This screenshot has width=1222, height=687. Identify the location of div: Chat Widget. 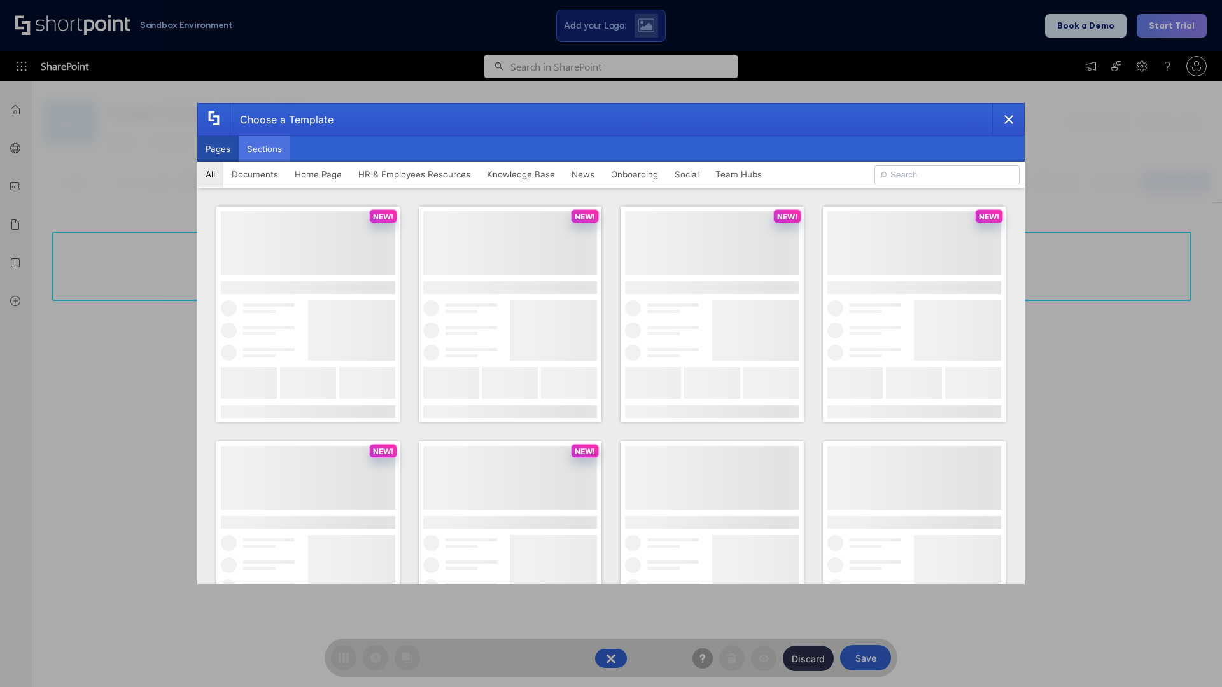
(1190, 657).